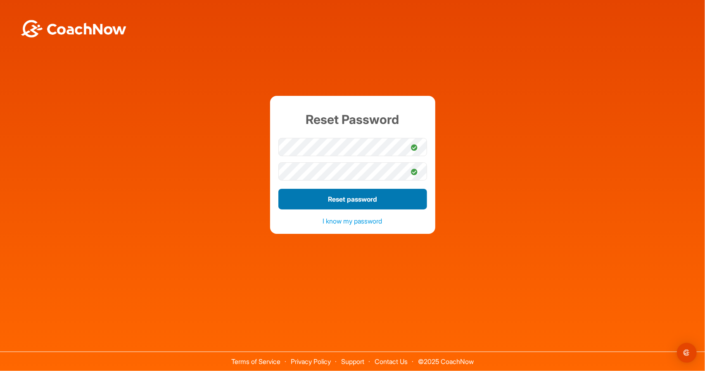 The image size is (705, 371). I want to click on button: Reset password, so click(353, 199).